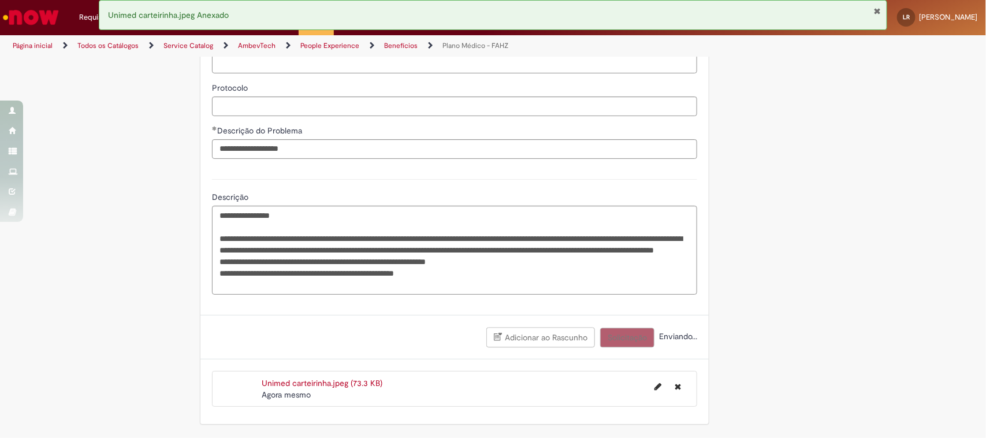 This screenshot has width=986, height=438. I want to click on a: Service Catalog, so click(188, 46).